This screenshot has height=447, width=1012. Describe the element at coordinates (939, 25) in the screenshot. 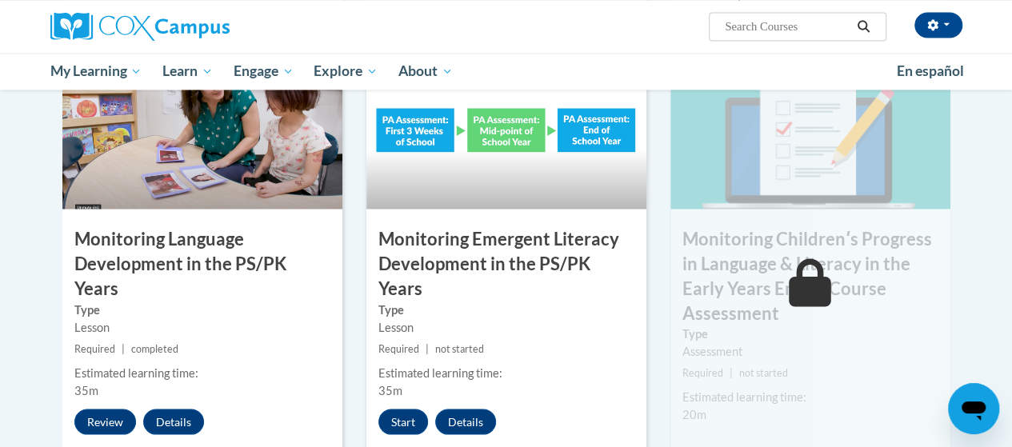

I see `button: Account Settings` at that location.